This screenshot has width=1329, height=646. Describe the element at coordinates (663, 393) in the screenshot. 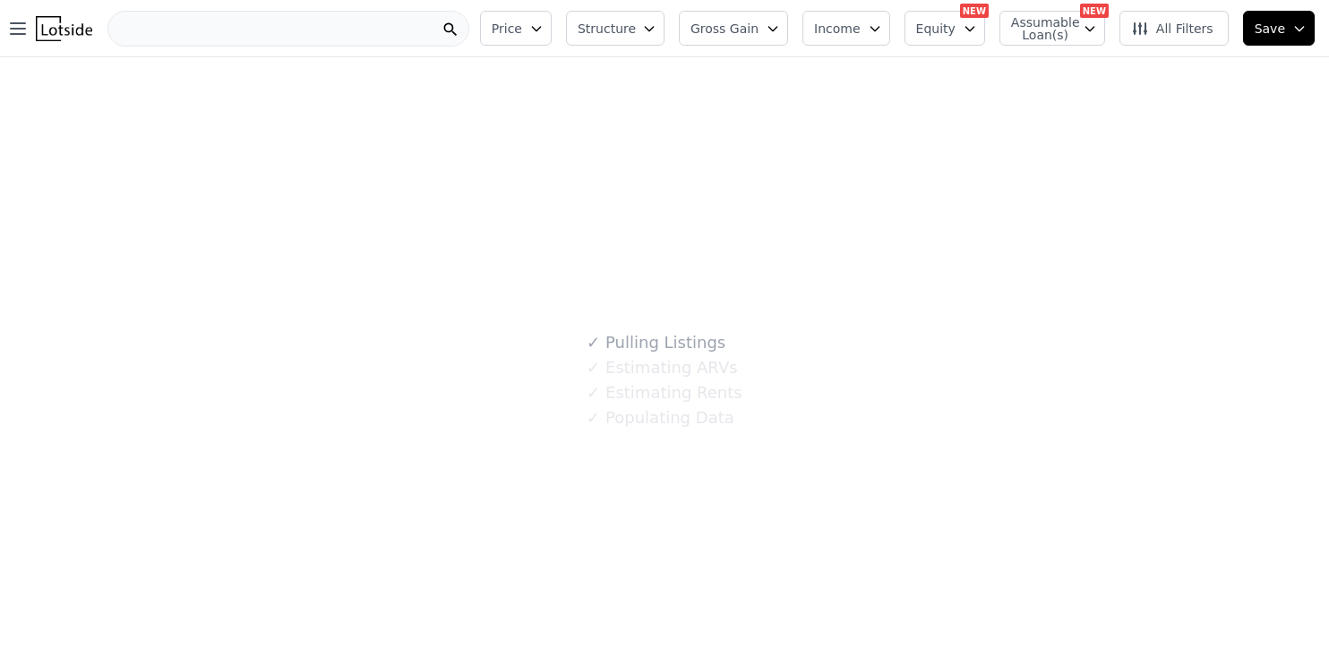

I see `div: Estimating Rents` at that location.